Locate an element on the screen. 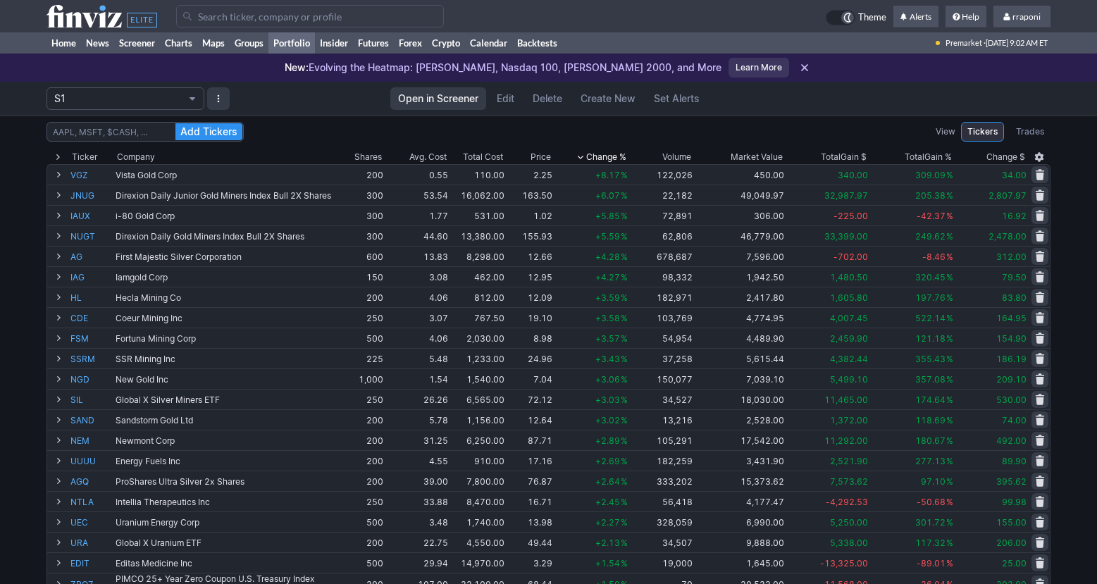 This screenshot has width=1097, height=584. span: -702.00 is located at coordinates (850, 256).